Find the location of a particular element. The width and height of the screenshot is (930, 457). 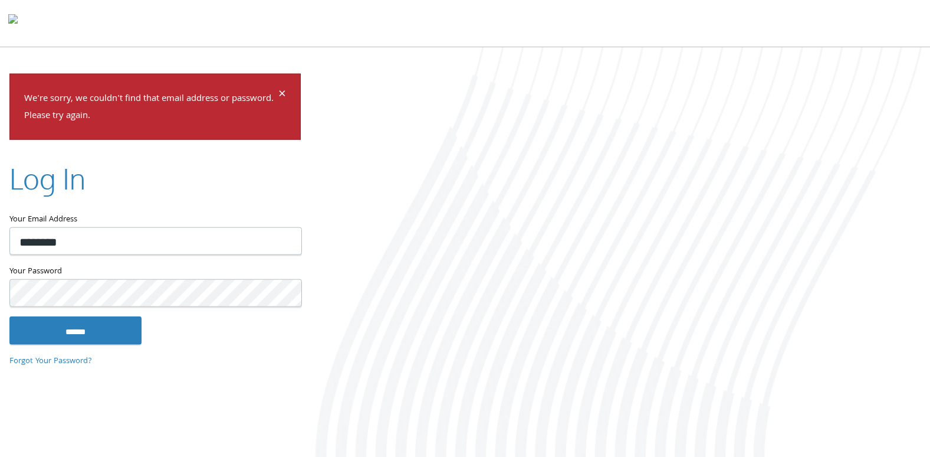

p: We're sorry, we couldn't find that email address or password. Please try again. is located at coordinates (150, 108).